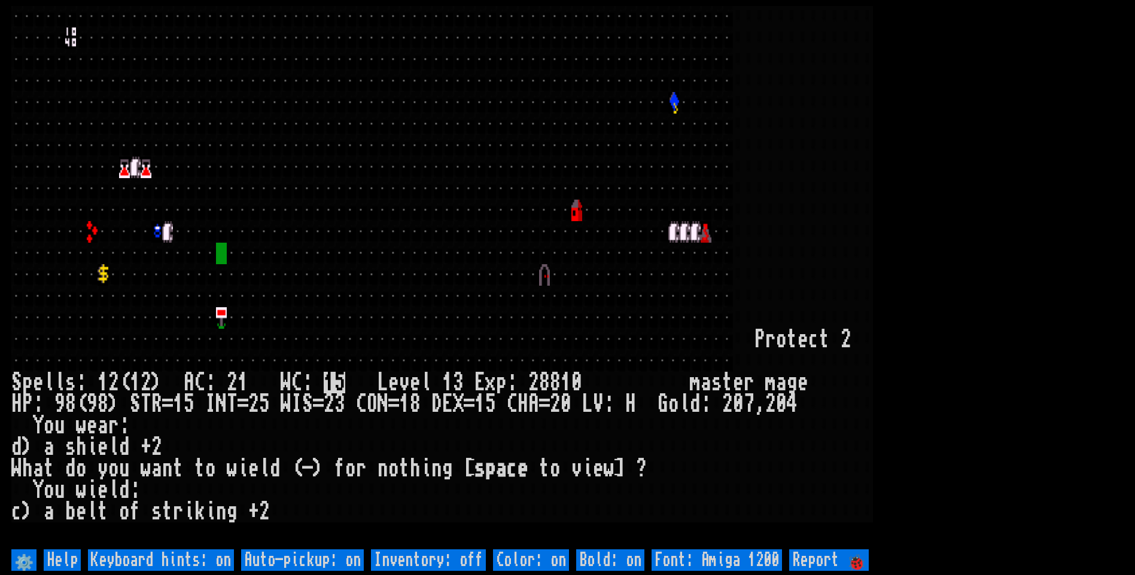 This screenshot has height=575, width=1135. I want to click on div: D, so click(437, 404).